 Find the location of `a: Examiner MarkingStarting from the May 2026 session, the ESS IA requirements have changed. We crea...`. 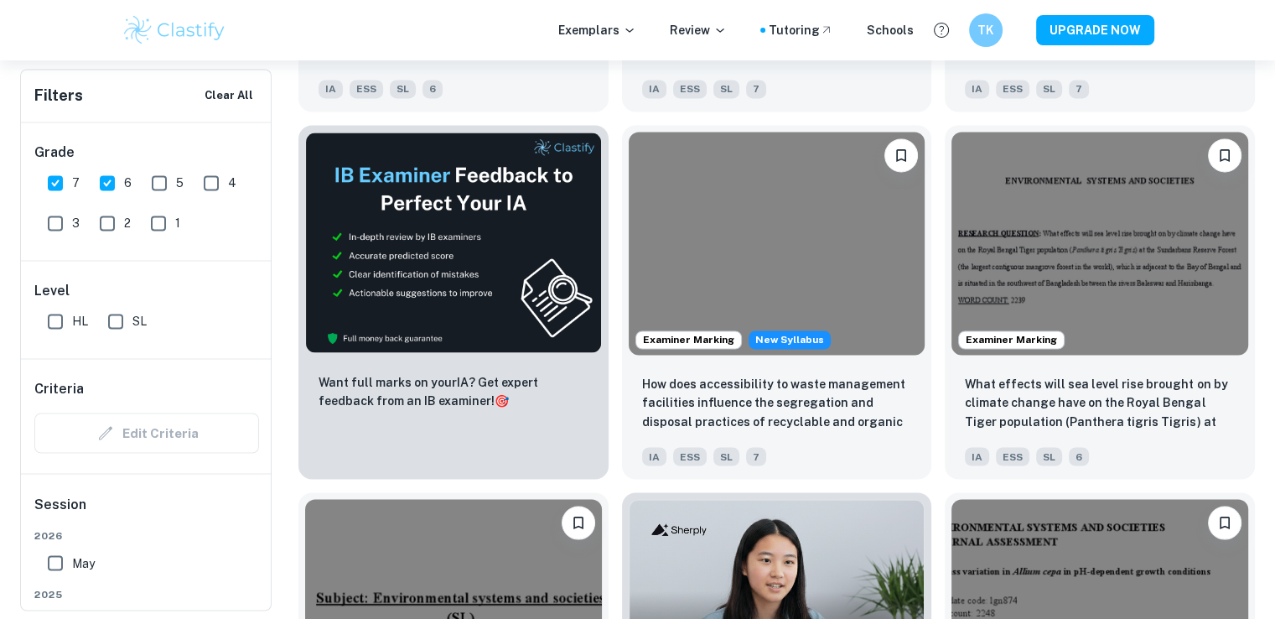

a: Examiner MarkingStarting from the May 2026 session, the ESS IA requirements have changed. We crea... is located at coordinates (777, 301).